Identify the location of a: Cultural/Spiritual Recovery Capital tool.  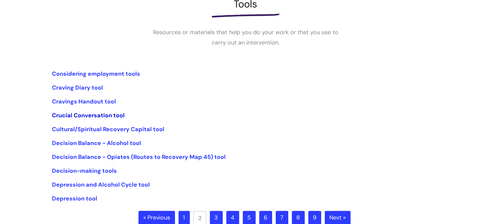
(108, 129).